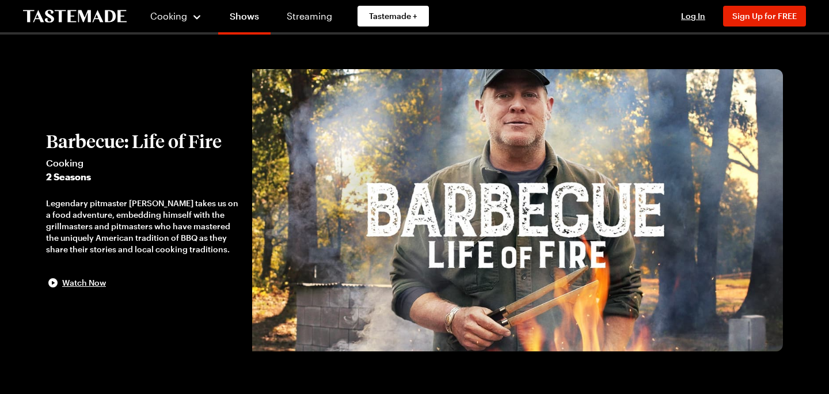  I want to click on span: 2 Seasons, so click(143, 177).